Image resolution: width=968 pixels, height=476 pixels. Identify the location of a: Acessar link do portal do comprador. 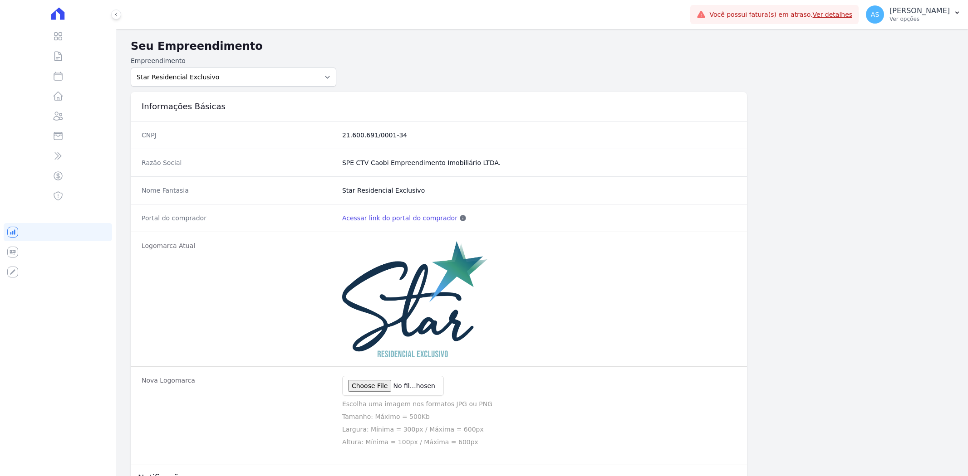
(400, 218).